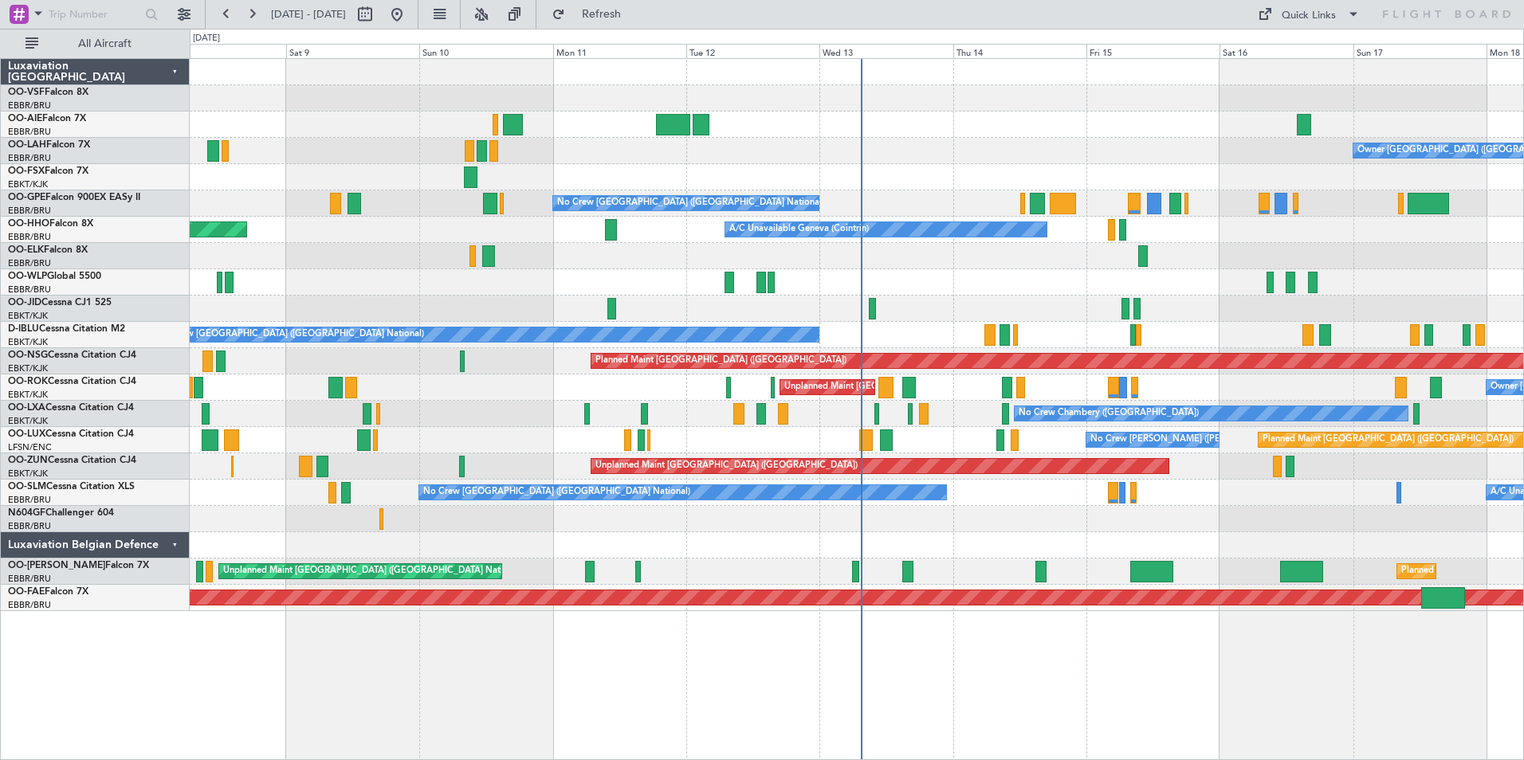 This screenshot has height=760, width=1524. Describe the element at coordinates (71, 408) in the screenshot. I see `a: OO-LXACessna Citation CJ4` at that location.